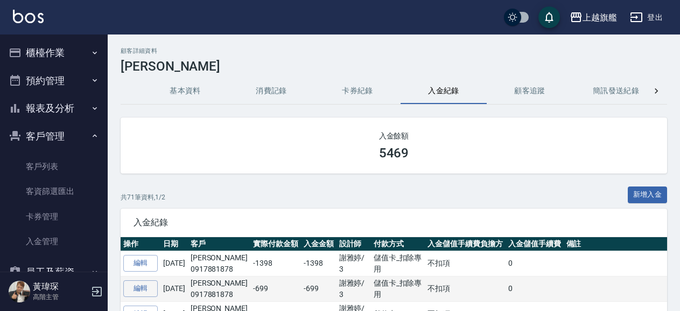 Image resolution: width=680 pixels, height=311 pixels. What do you see at coordinates (60, 297) in the screenshot?
I see `p: 高階主管` at bounding box center [60, 297].